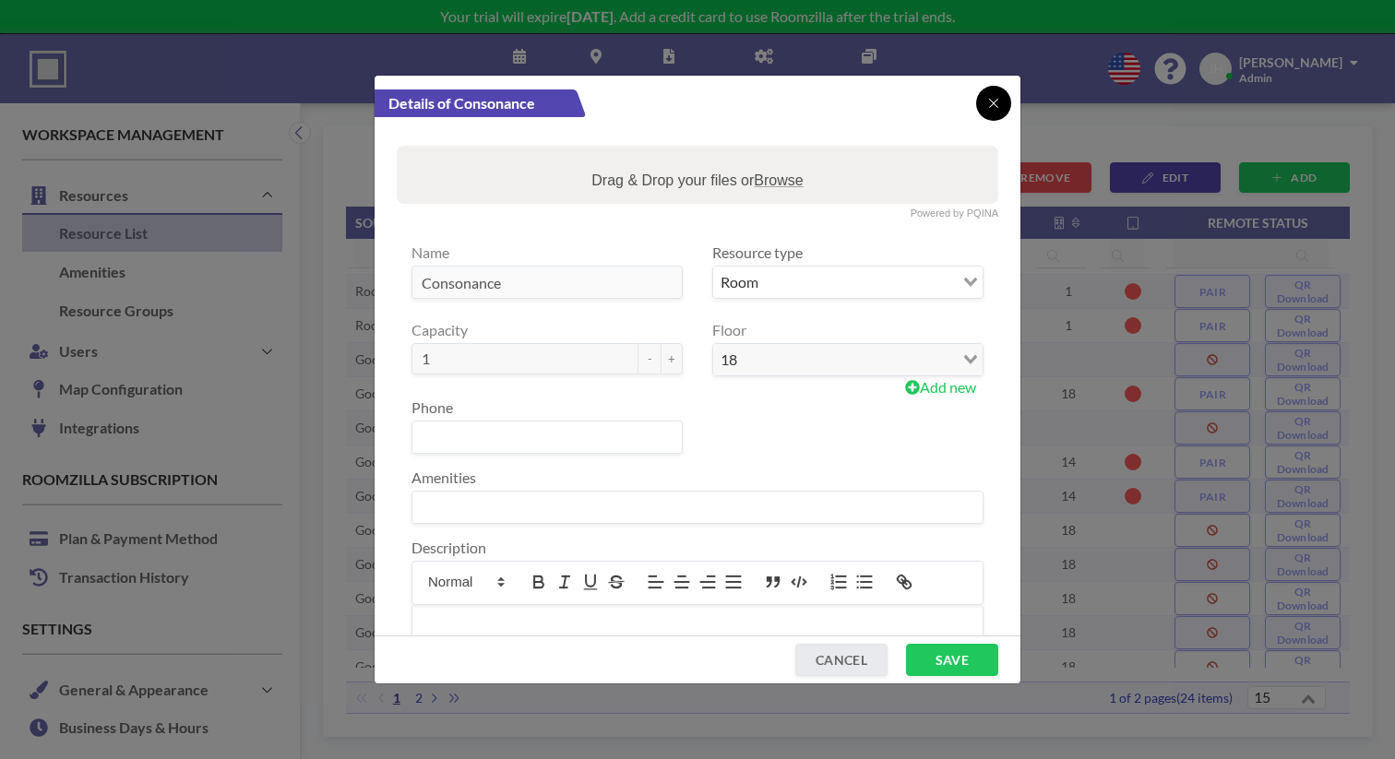 This screenshot has width=1395, height=759. I want to click on label: Resource type, so click(757, 253).